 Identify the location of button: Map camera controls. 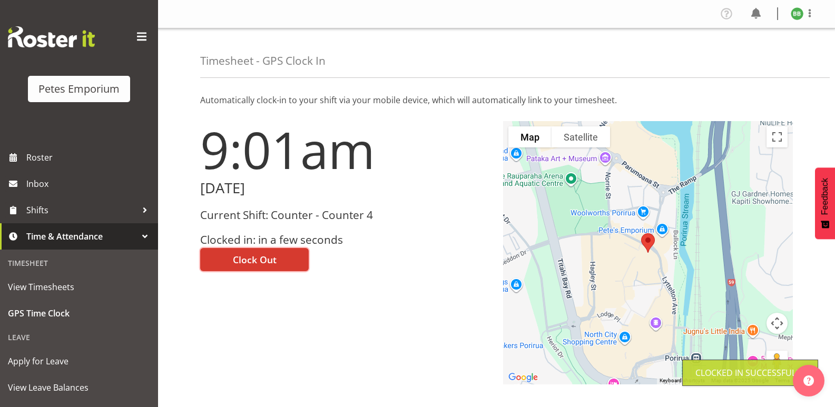
(777, 323).